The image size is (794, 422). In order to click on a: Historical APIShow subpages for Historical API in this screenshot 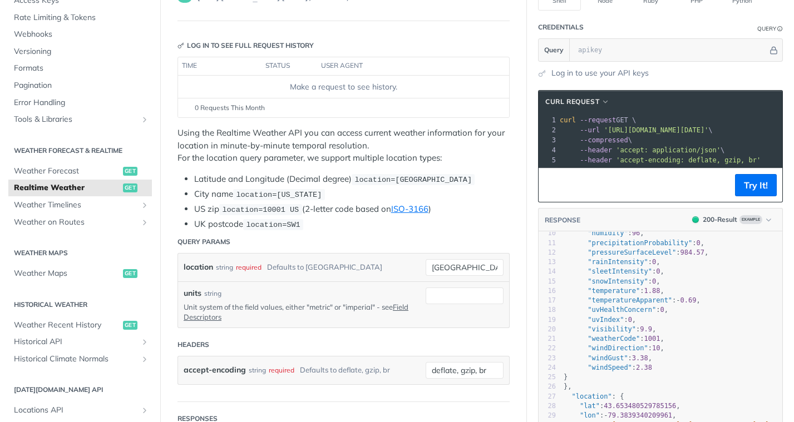, I will do `click(80, 342)`.